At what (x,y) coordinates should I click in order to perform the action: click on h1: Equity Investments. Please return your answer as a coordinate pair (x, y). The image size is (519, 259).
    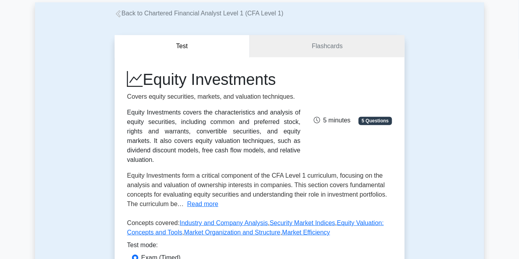
    Looking at the image, I should click on (214, 79).